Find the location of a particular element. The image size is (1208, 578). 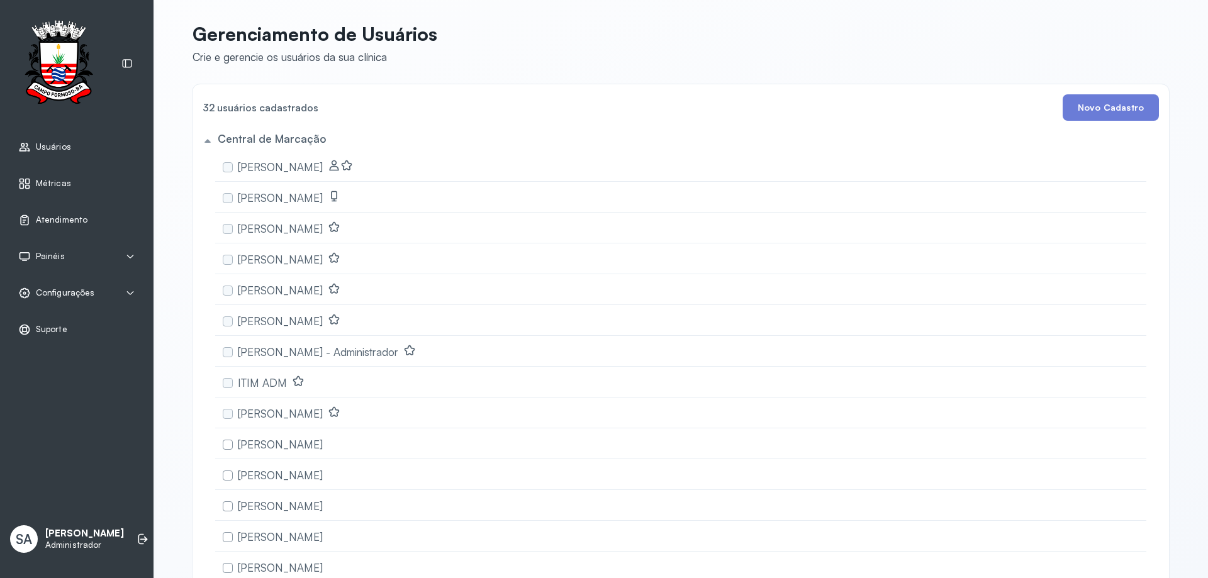

span: Métricas is located at coordinates (53, 183).